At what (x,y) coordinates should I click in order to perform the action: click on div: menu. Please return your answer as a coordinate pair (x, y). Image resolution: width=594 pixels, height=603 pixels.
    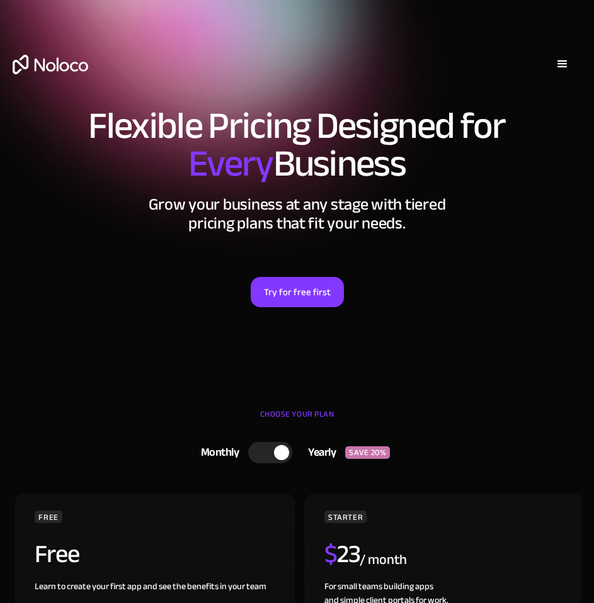
    Looking at the image, I should click on (562, 64).